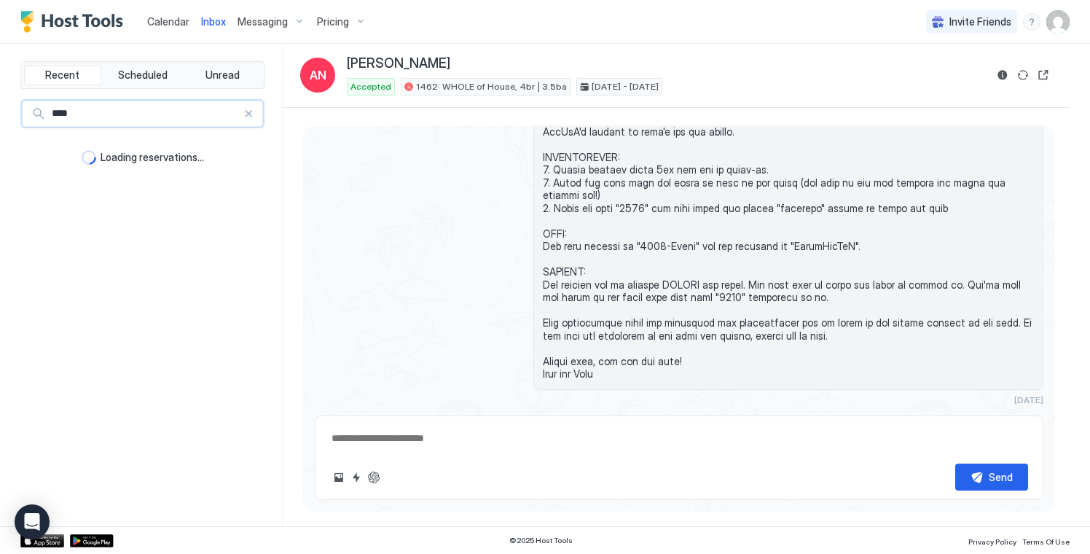  I want to click on span: 1462: WHOLE of House, 4br | 3.5ba, so click(491, 87).